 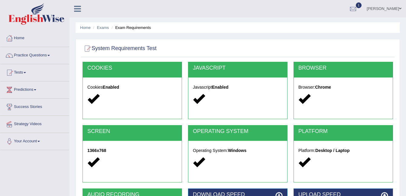 I want to click on h2: COOKIES, so click(x=132, y=68).